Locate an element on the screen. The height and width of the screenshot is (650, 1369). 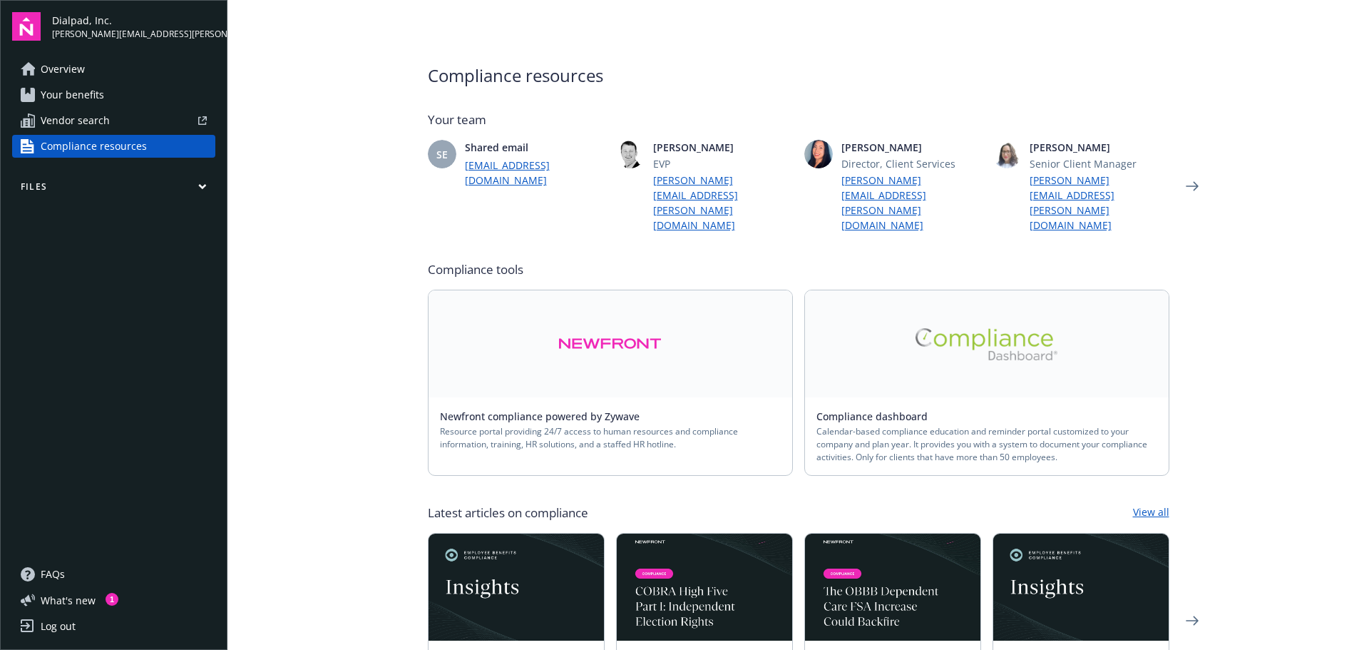
span: Resource portal providing 24/7 access to human resources and compliance information, training, HR... is located at coordinates (611, 438).